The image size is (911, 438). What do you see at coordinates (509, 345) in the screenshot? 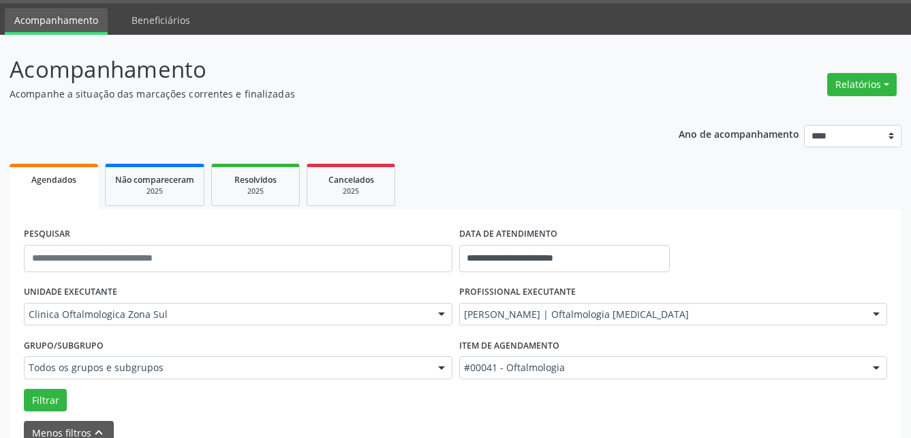
I see `label: Item de agendamento` at bounding box center [509, 345].